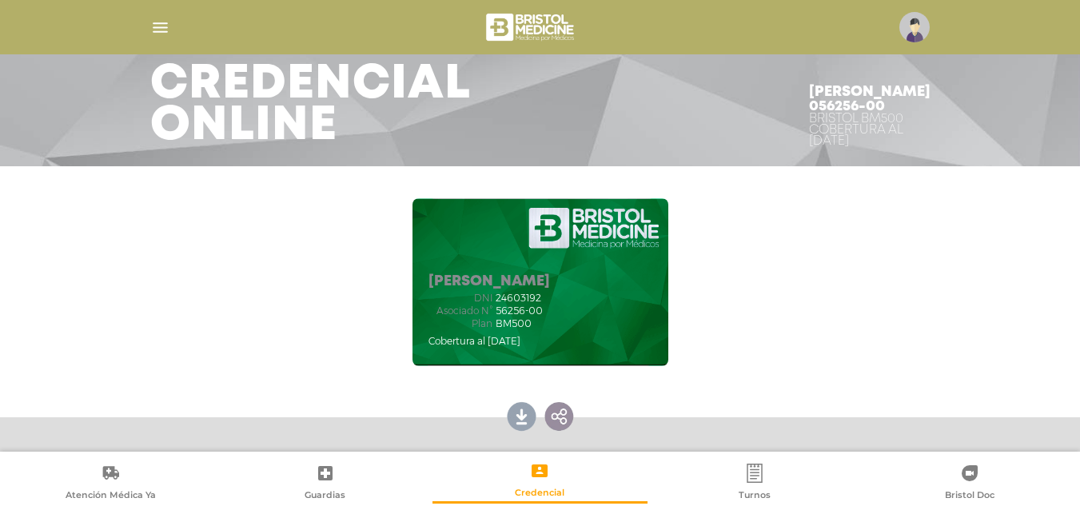  What do you see at coordinates (460, 324) in the screenshot?
I see `span: Plan` at bounding box center [460, 324].